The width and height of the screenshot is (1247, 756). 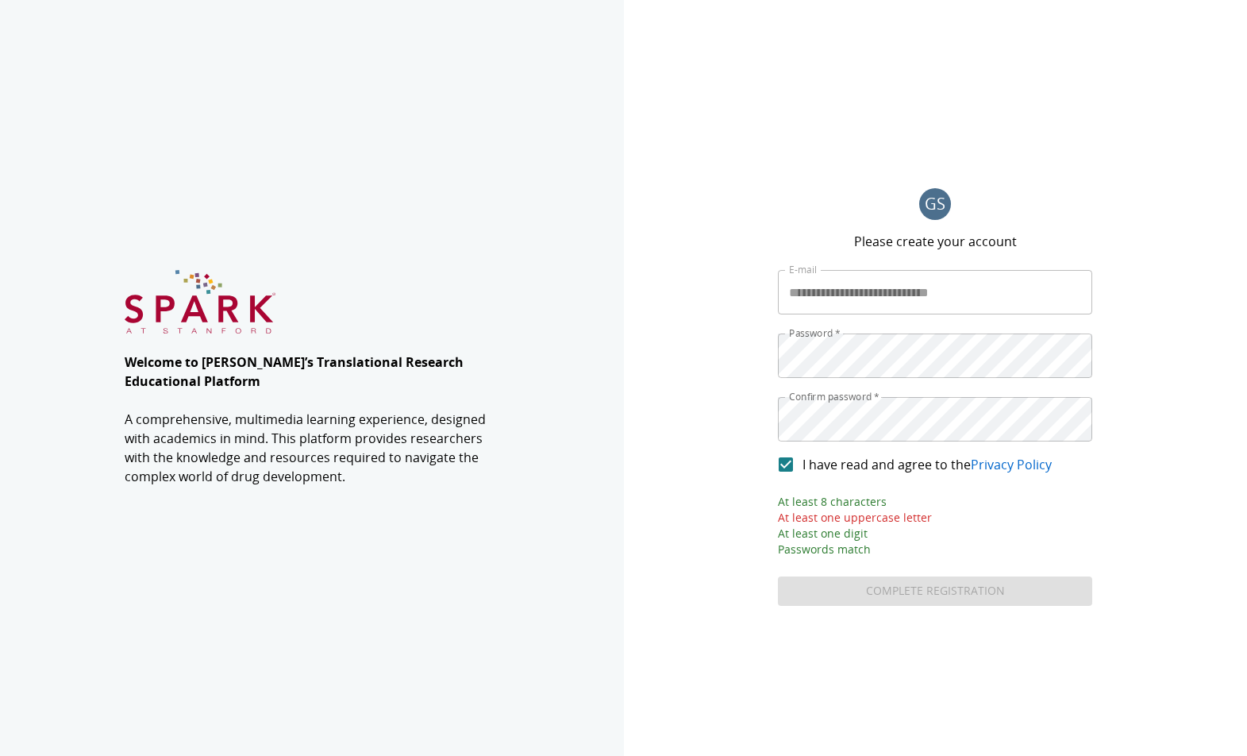 What do you see at coordinates (200, 302) in the screenshot?
I see `img: SPARK at Stanford` at bounding box center [200, 302].